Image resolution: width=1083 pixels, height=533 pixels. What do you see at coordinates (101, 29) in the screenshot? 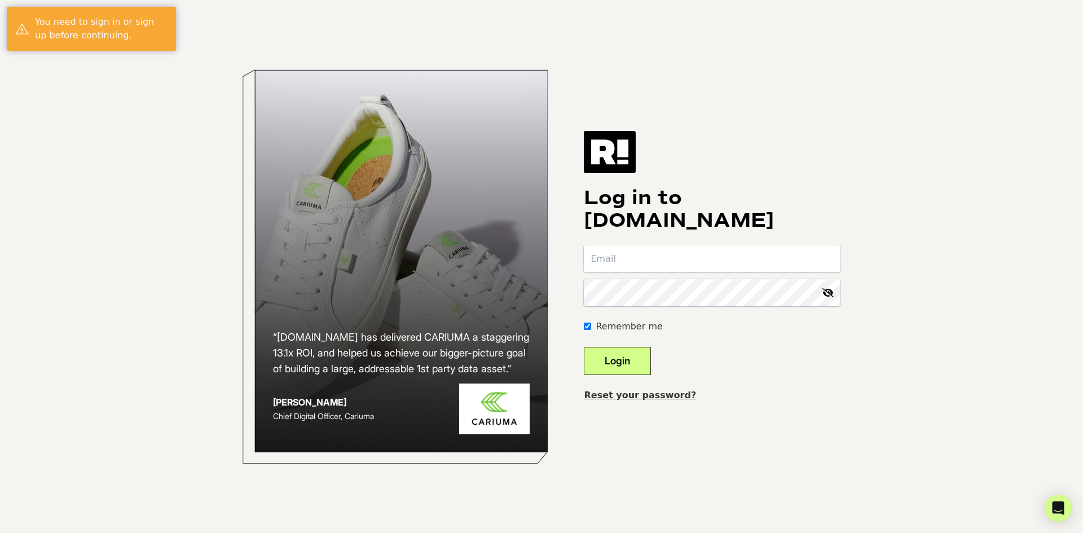
I see `div: You need to sign in or sign up before continuing.` at bounding box center [101, 29].